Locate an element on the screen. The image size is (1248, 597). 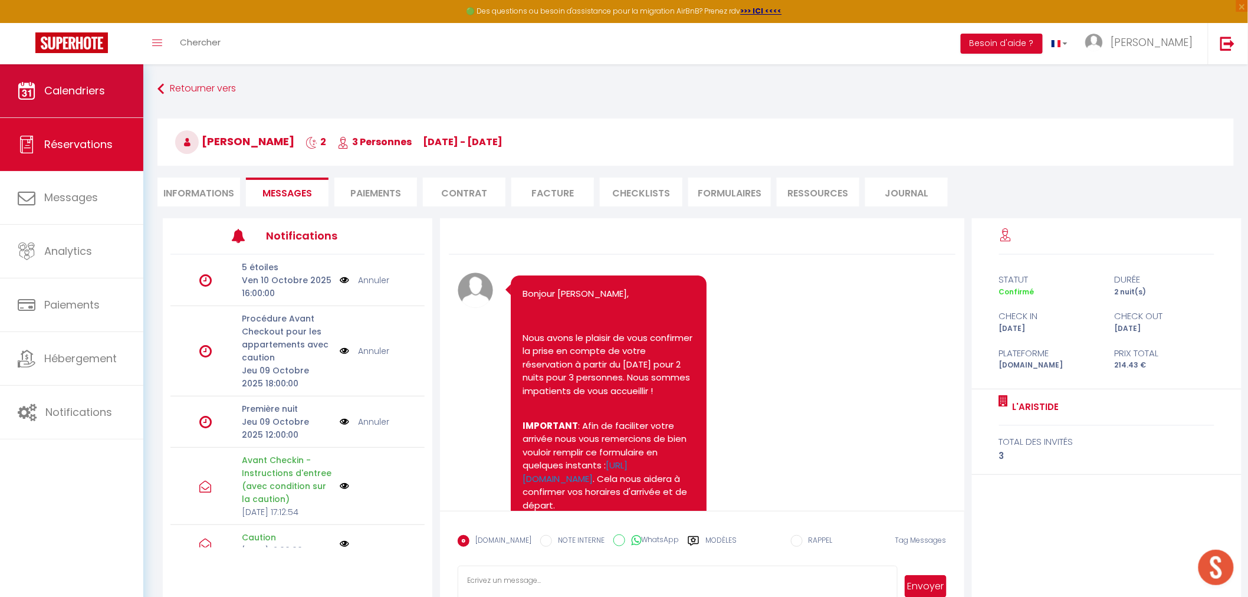
div: Prix total is located at coordinates (1164, 353).